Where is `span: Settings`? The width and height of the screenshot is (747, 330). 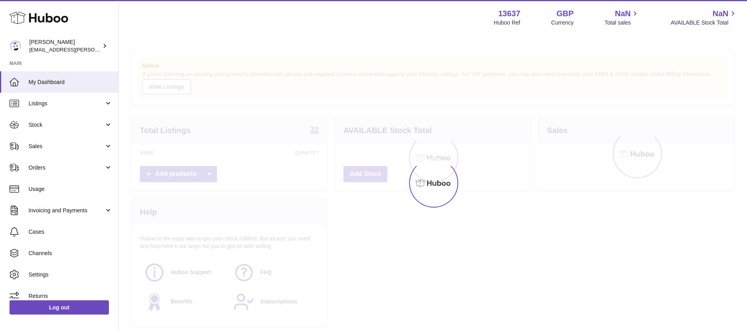 span: Settings is located at coordinates (70, 274).